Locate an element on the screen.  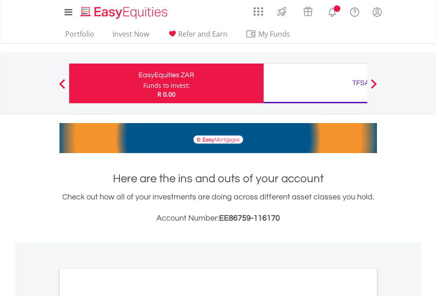
a: Vouchers is located at coordinates (308, 10).